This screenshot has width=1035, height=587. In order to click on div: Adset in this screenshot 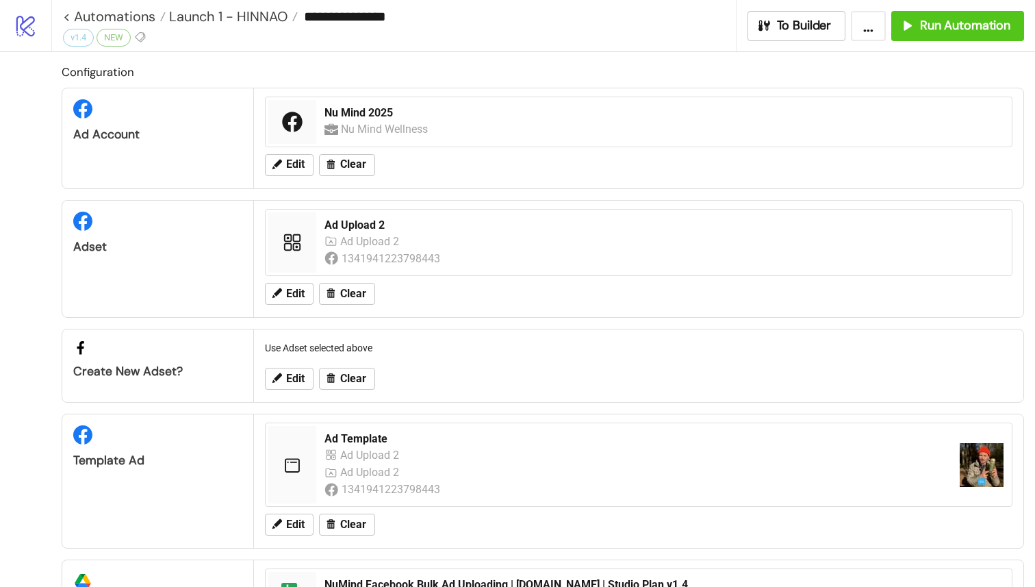, I will do `click(158, 247)`.